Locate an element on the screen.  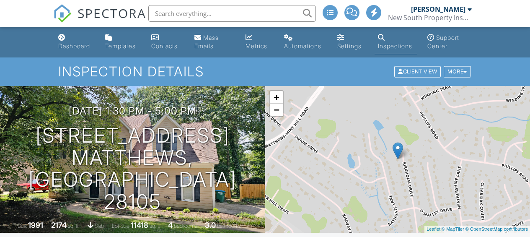
div: 2174 is located at coordinates (59, 224).